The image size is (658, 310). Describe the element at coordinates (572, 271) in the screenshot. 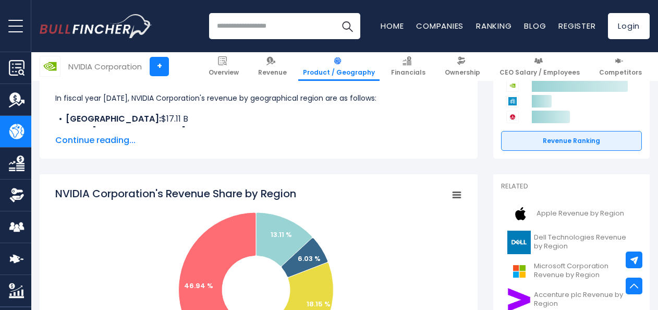

I see `a: Microsoft Corporation Revenue by Region` at that location.